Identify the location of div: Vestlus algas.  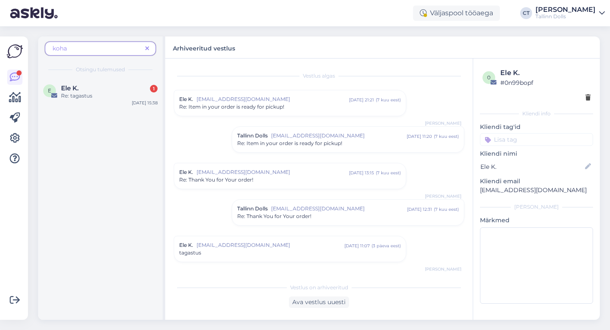
(319, 76).